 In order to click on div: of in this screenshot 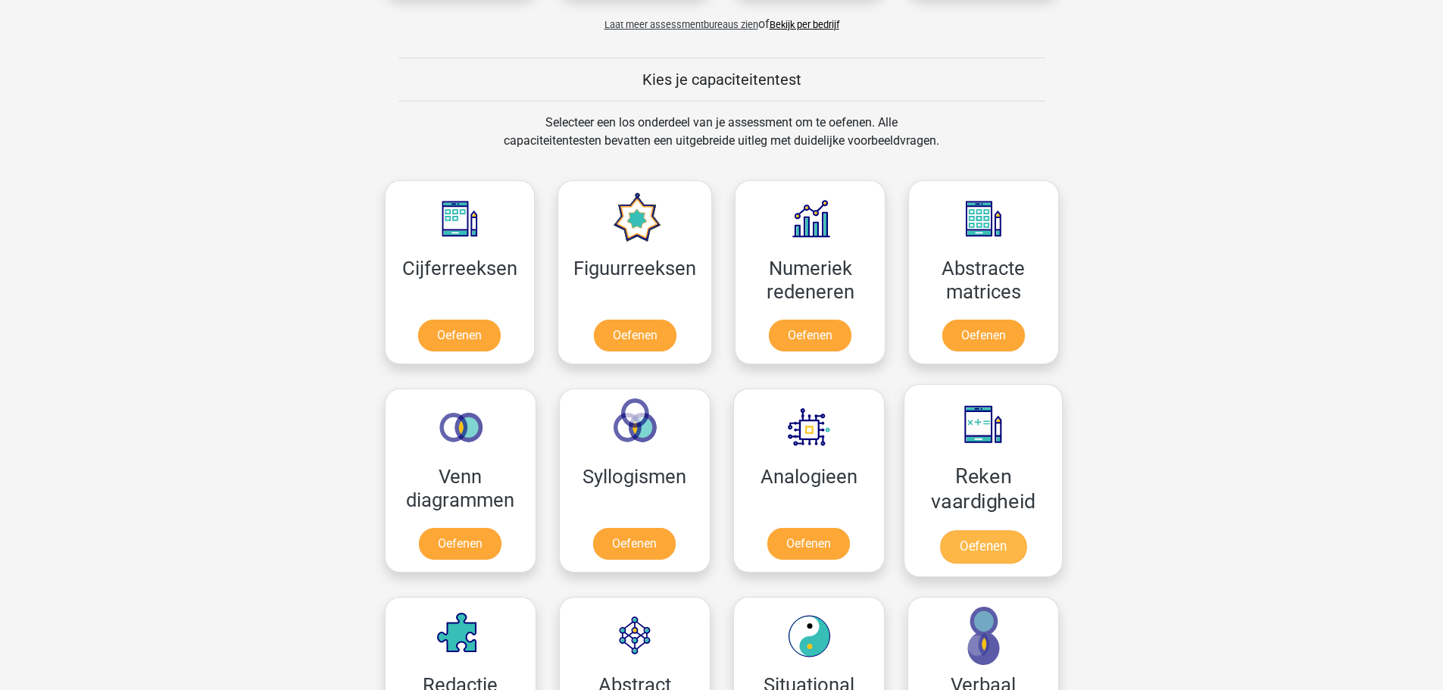, I will do `click(722, 18)`.